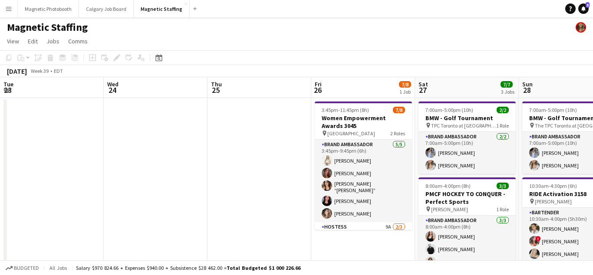  I want to click on span: Thu, so click(216, 84).